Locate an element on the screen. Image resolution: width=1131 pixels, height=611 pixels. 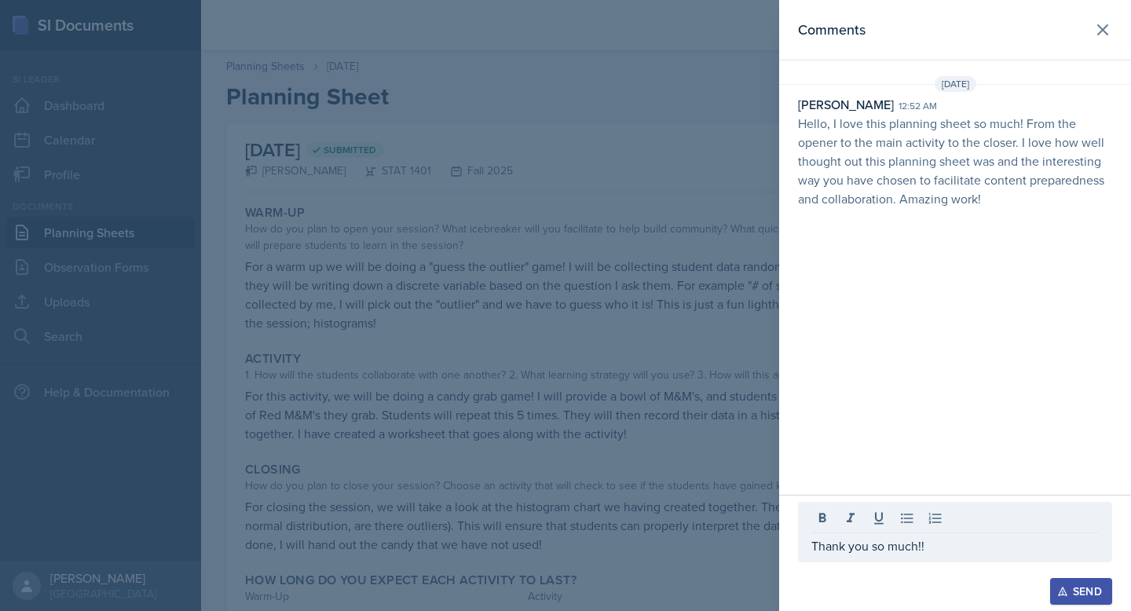
p: Hello, I love this planning sheet so much! From the opener to the main activity to the closer. I ... is located at coordinates (955, 161).